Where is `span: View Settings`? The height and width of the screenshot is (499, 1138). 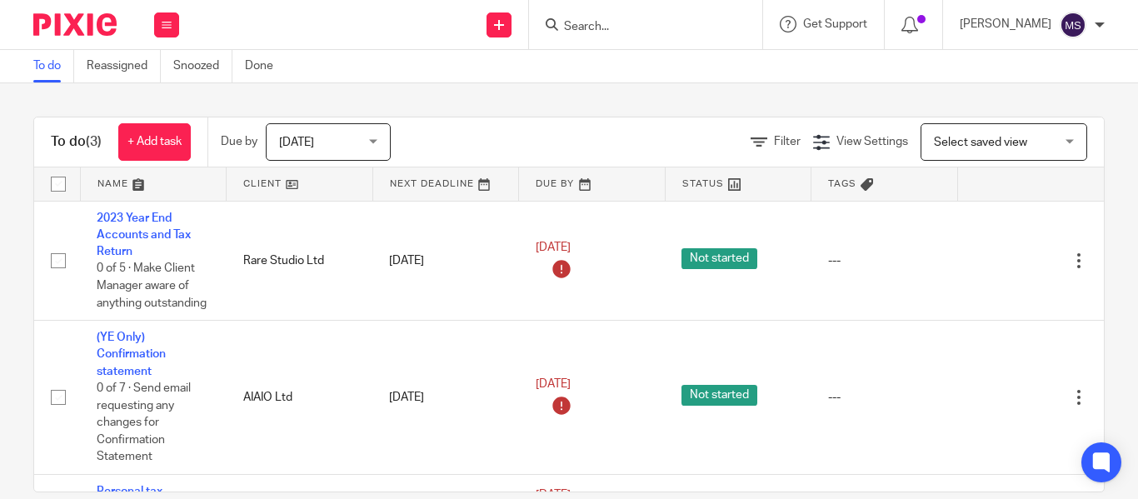 span: View Settings is located at coordinates (872, 142).